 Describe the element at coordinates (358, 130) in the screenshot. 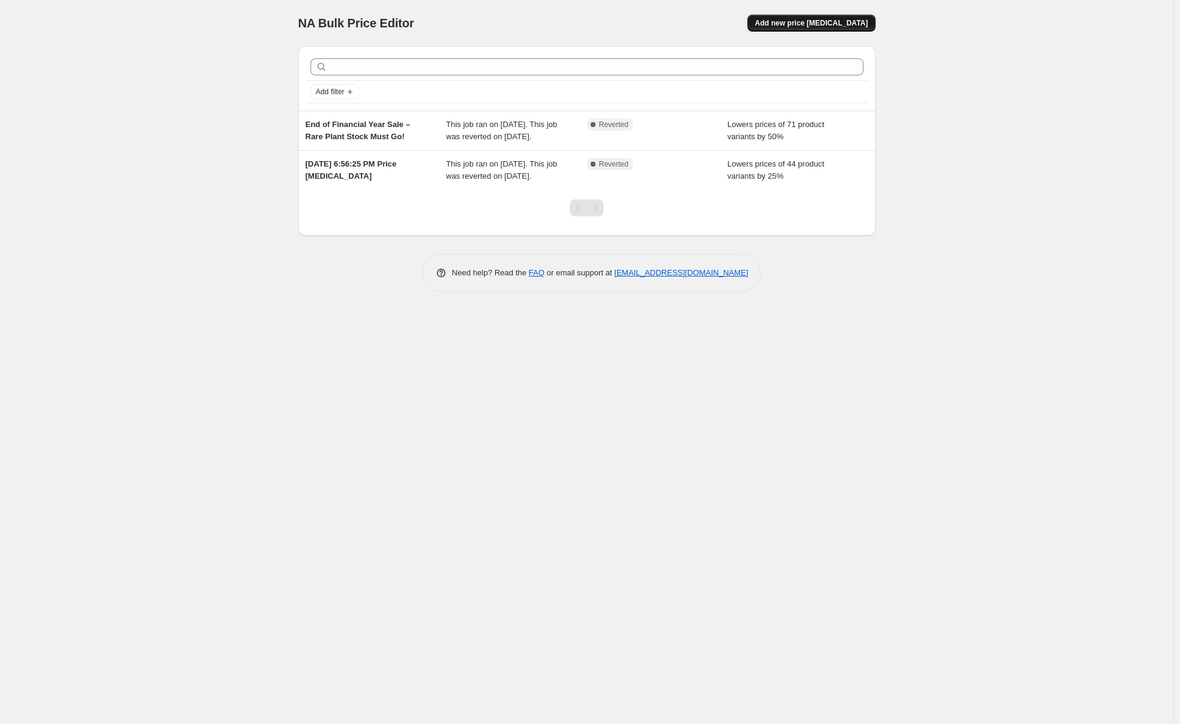

I see `span: End of Financial Year Sale – Rare Plant Stock Must Go!` at that location.